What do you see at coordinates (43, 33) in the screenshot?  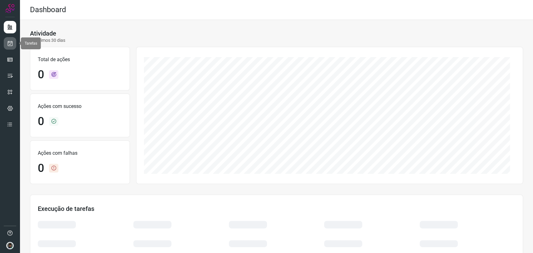 I see `h3: Atividade` at bounding box center [43, 33].